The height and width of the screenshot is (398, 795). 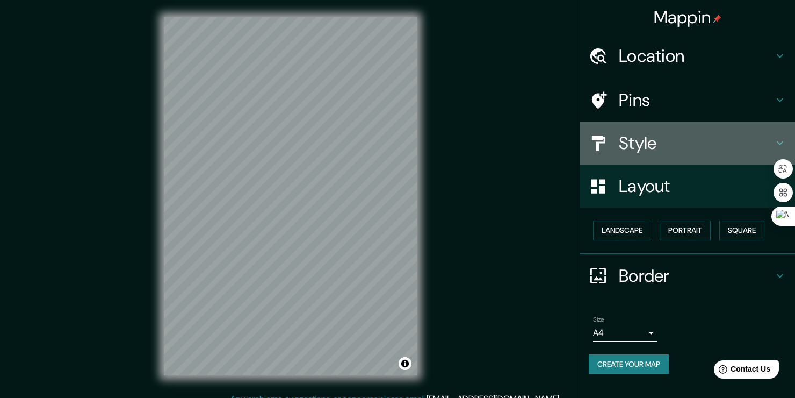 What do you see at coordinates (688, 17) in the screenshot?
I see `h4: Mappin` at bounding box center [688, 17].